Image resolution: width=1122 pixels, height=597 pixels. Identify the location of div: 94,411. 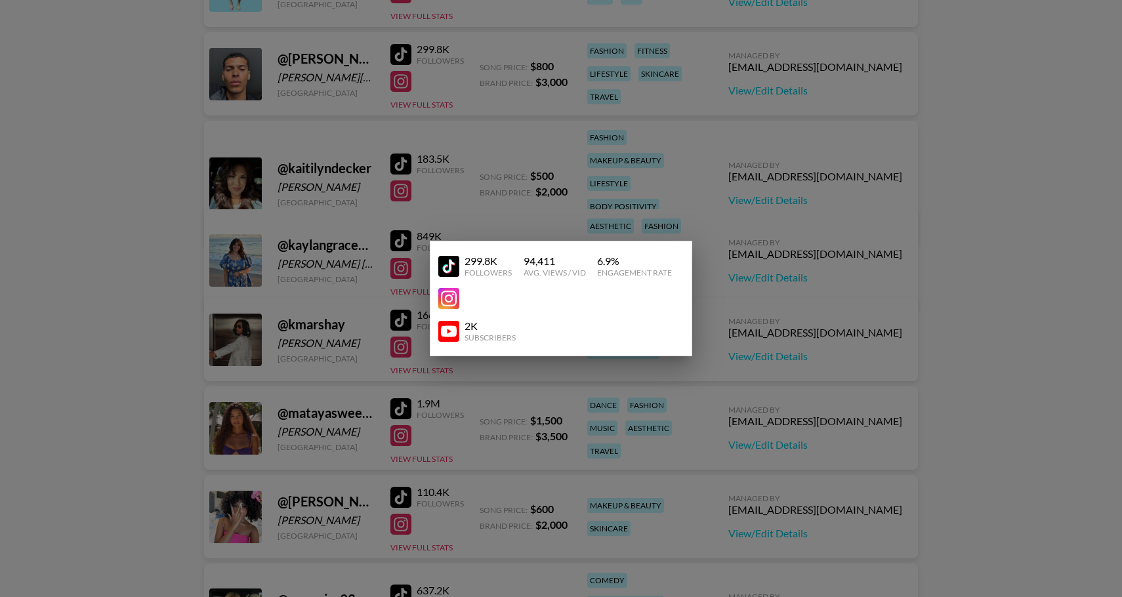
(554, 261).